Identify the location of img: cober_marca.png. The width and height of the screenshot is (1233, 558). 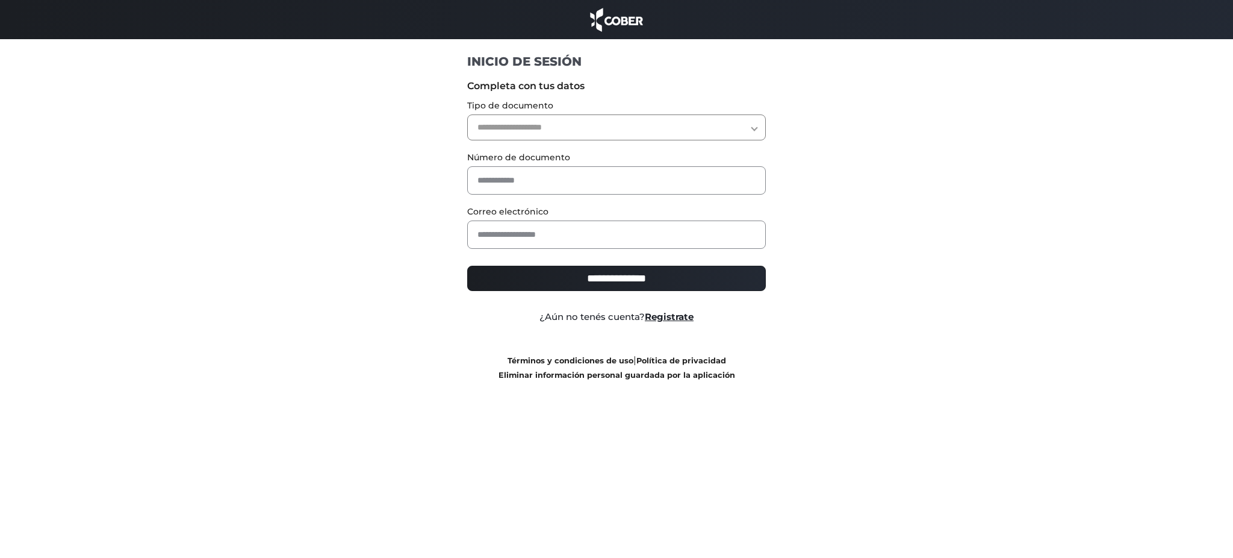
(617, 19).